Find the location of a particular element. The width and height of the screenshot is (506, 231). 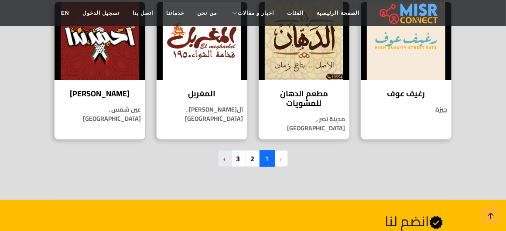

a: رغيف عوف رغيف عوف جيزة is located at coordinates (406, 70).